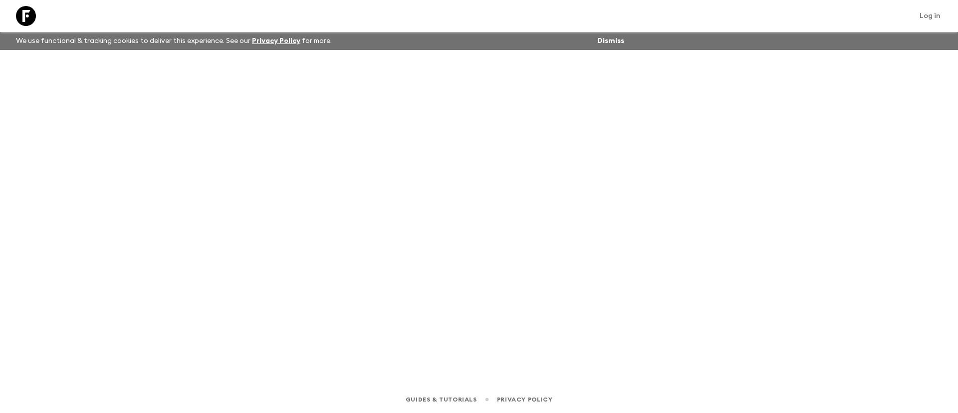 This screenshot has width=958, height=413. I want to click on button: Dismiss, so click(611, 41).